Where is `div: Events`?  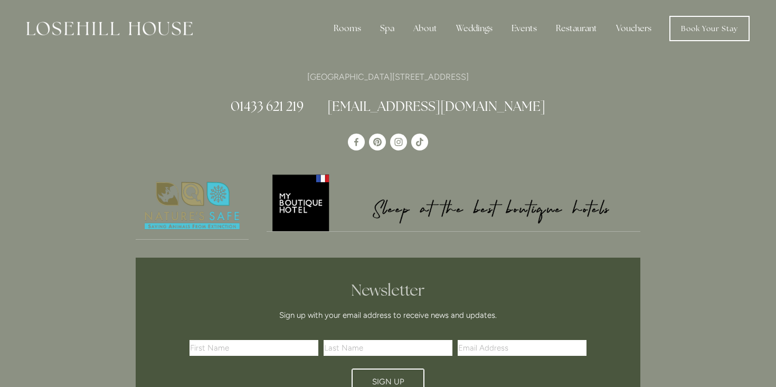
div: Events is located at coordinates (524, 29).